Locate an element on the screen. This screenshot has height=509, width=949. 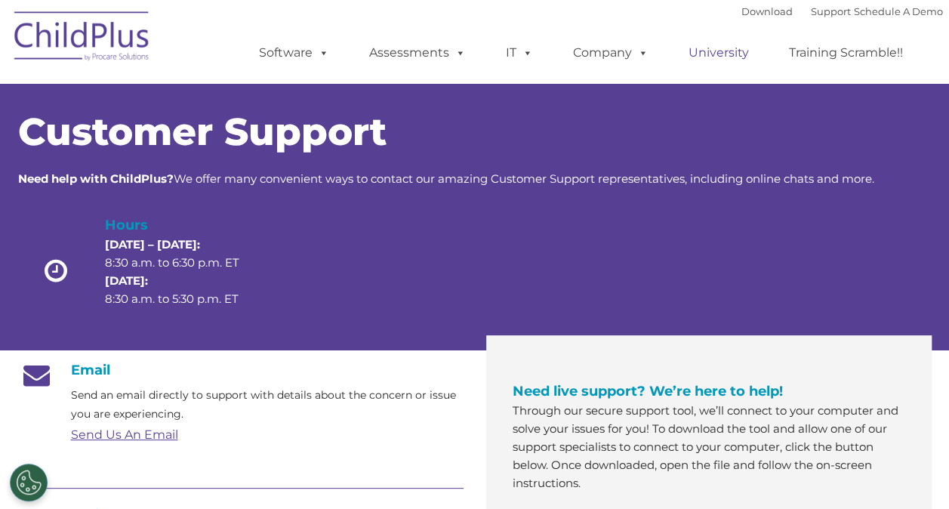
img: ChildPlus by Procare Solutions is located at coordinates (82, 38).